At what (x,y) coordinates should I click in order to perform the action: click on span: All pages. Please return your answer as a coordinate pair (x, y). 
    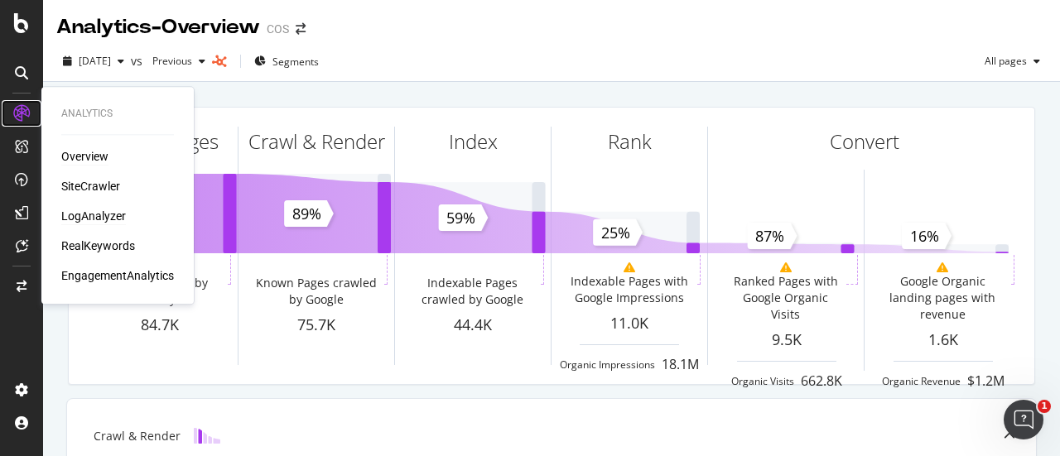
    Looking at the image, I should click on (1002, 60).